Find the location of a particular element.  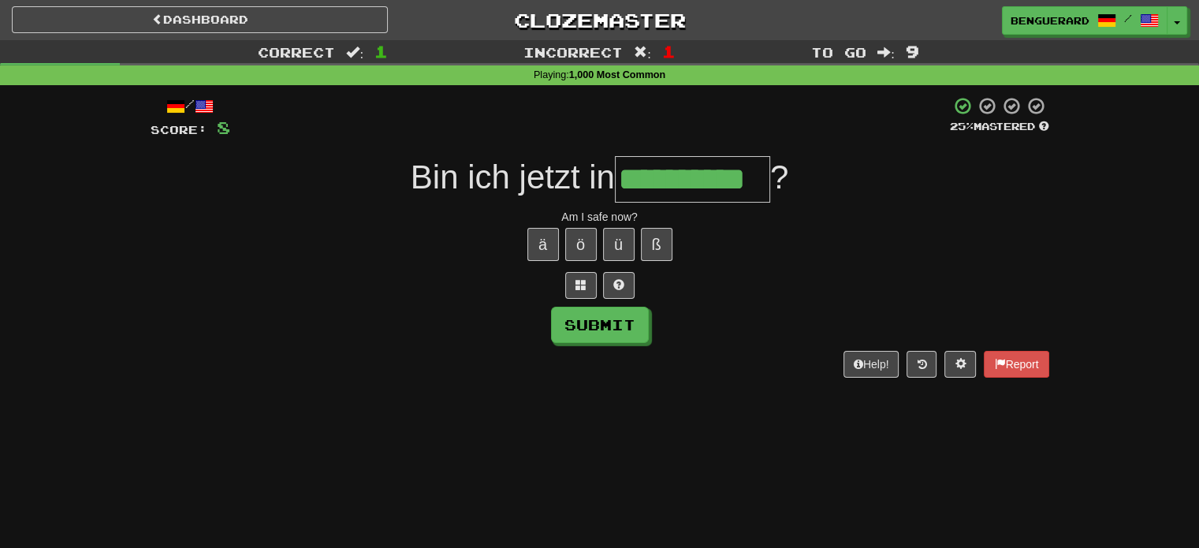

span: benguerard is located at coordinates (1050, 21).